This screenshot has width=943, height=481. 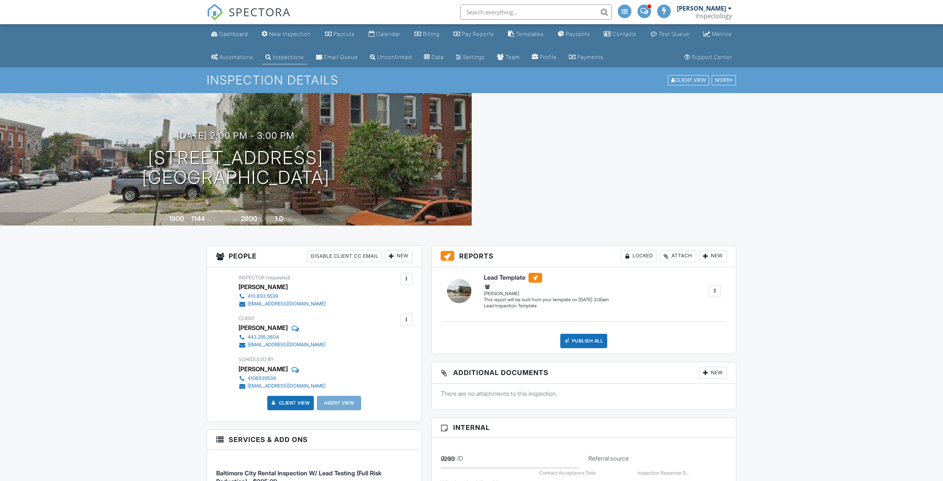 I want to click on p: There are no attachments to this inspection., so click(x=583, y=393).